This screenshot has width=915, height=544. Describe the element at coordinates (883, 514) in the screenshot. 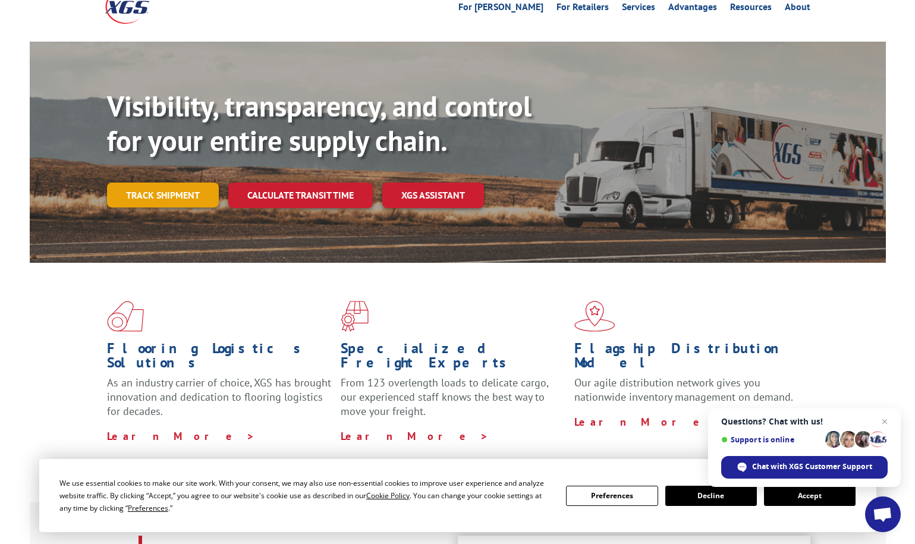

I see `div: Open chat` at that location.